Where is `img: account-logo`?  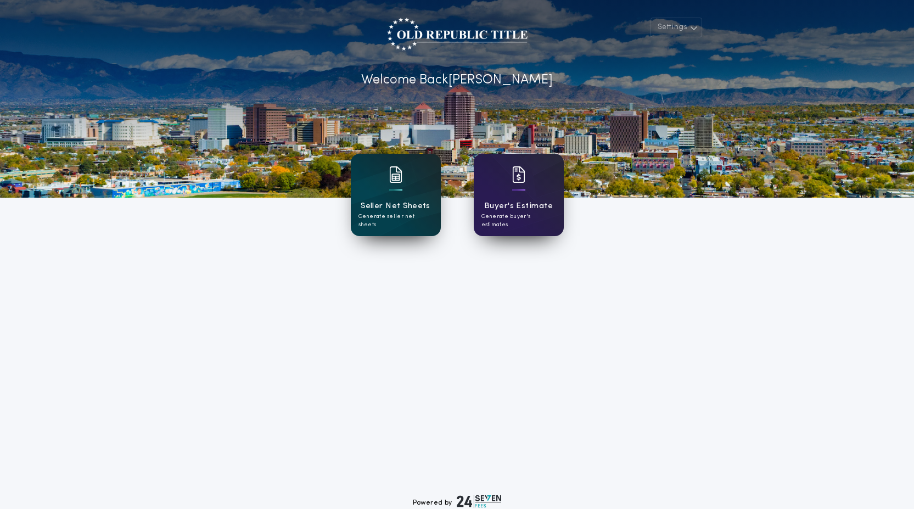 img: account-logo is located at coordinates (457, 34).